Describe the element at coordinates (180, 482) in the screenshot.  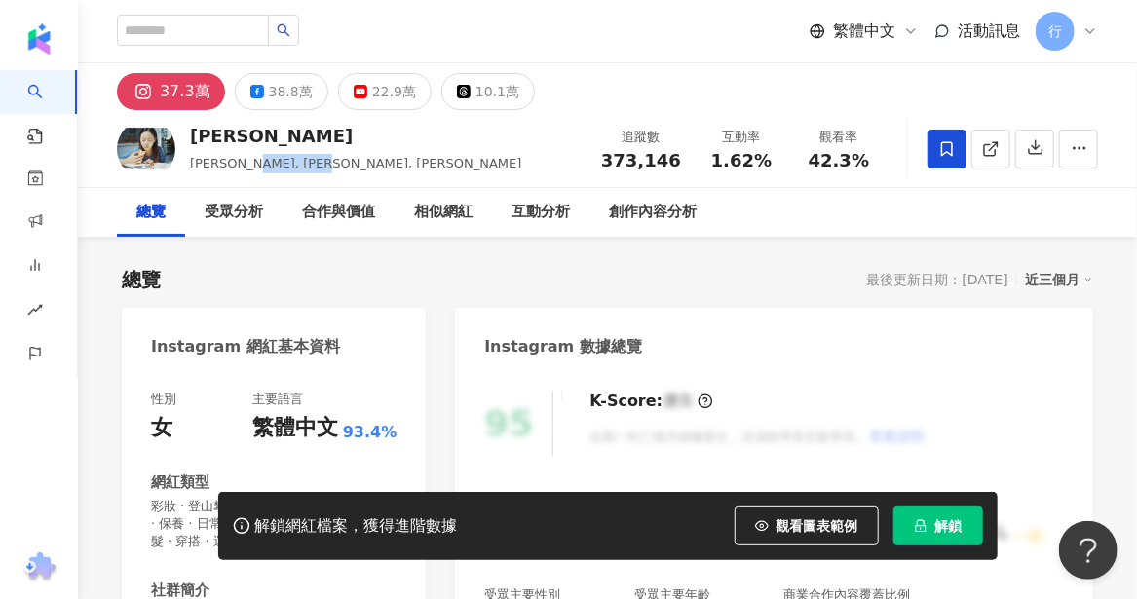
I see `div: 網紅類型` at that location.